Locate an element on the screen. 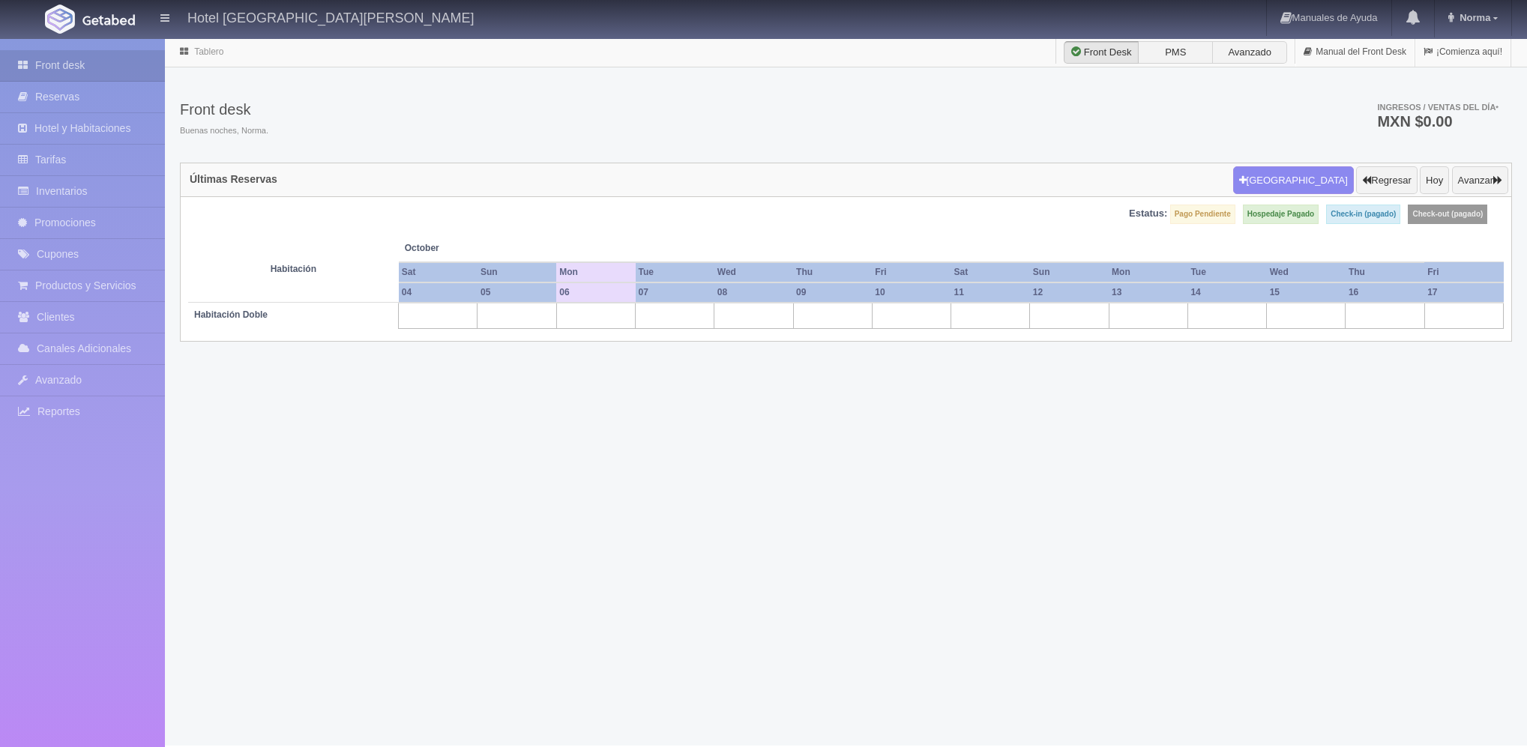  th: 04 is located at coordinates (438, 292).